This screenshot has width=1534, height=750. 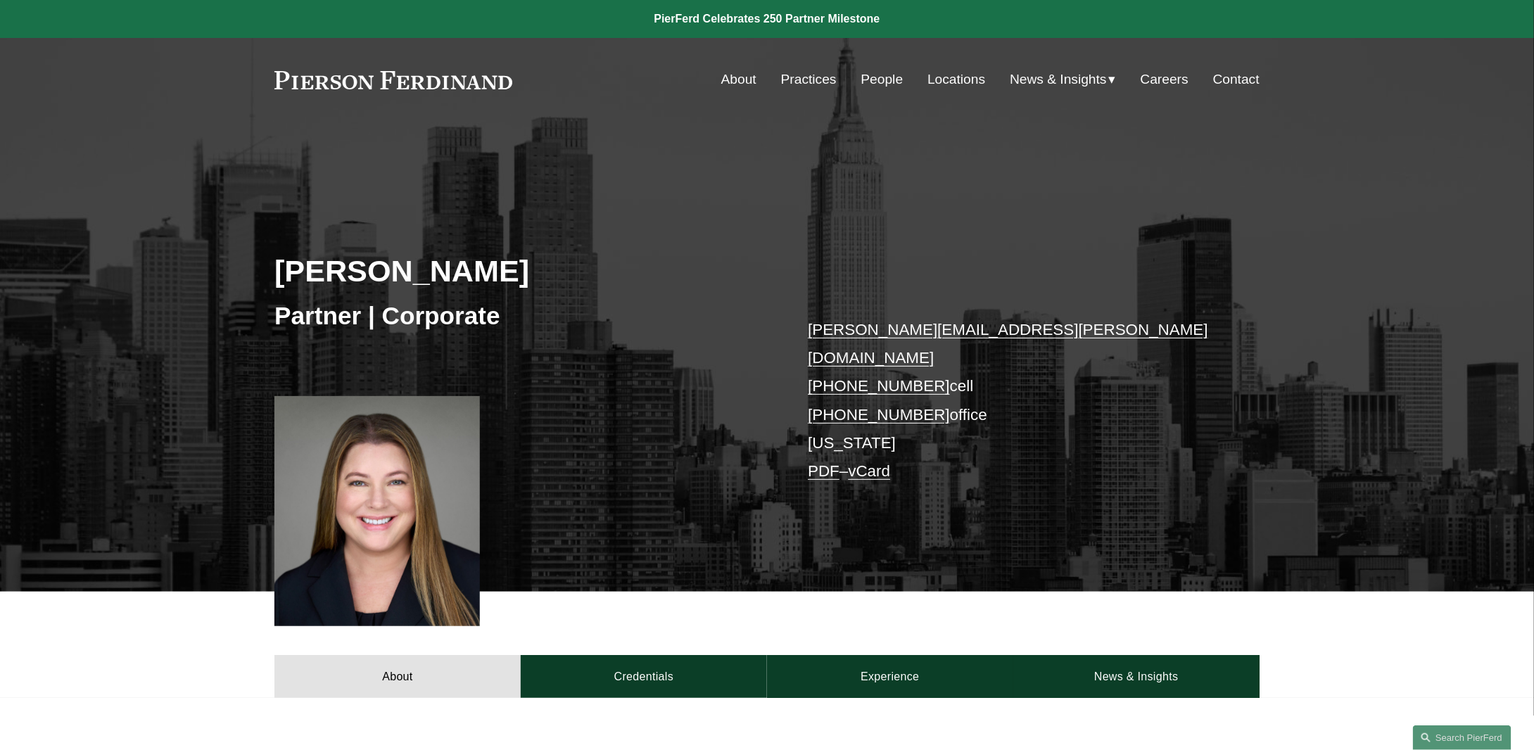 I want to click on a: Locations, so click(x=956, y=80).